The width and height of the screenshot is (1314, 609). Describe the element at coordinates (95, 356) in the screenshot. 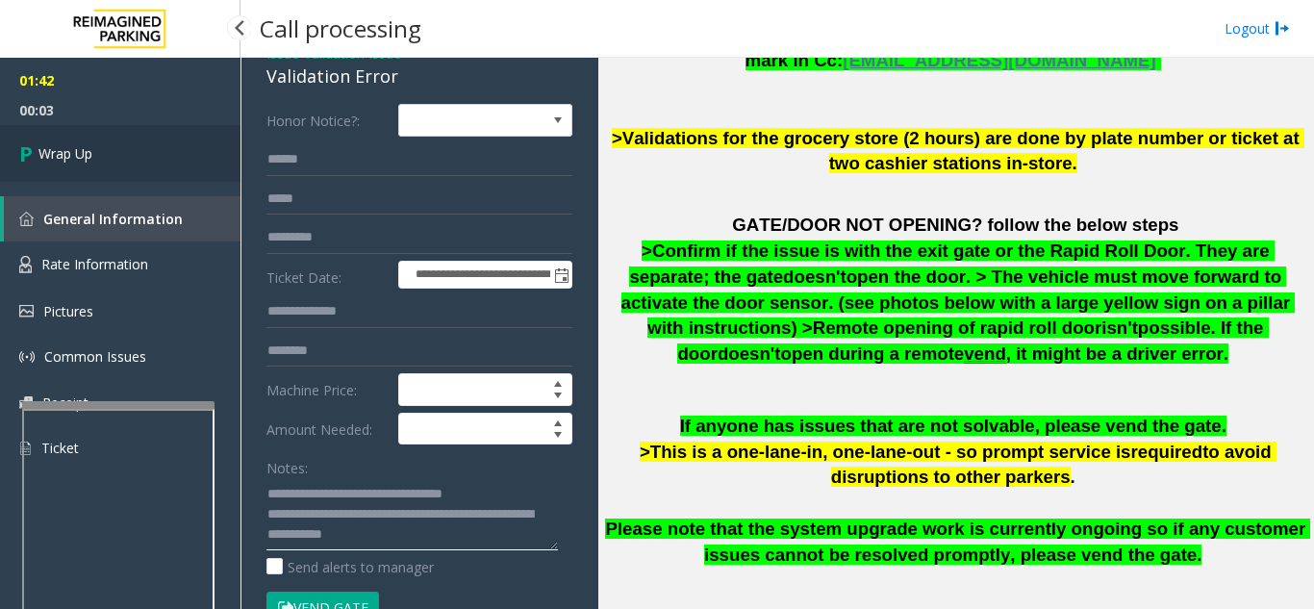

I see `span: Common Issues` at that location.